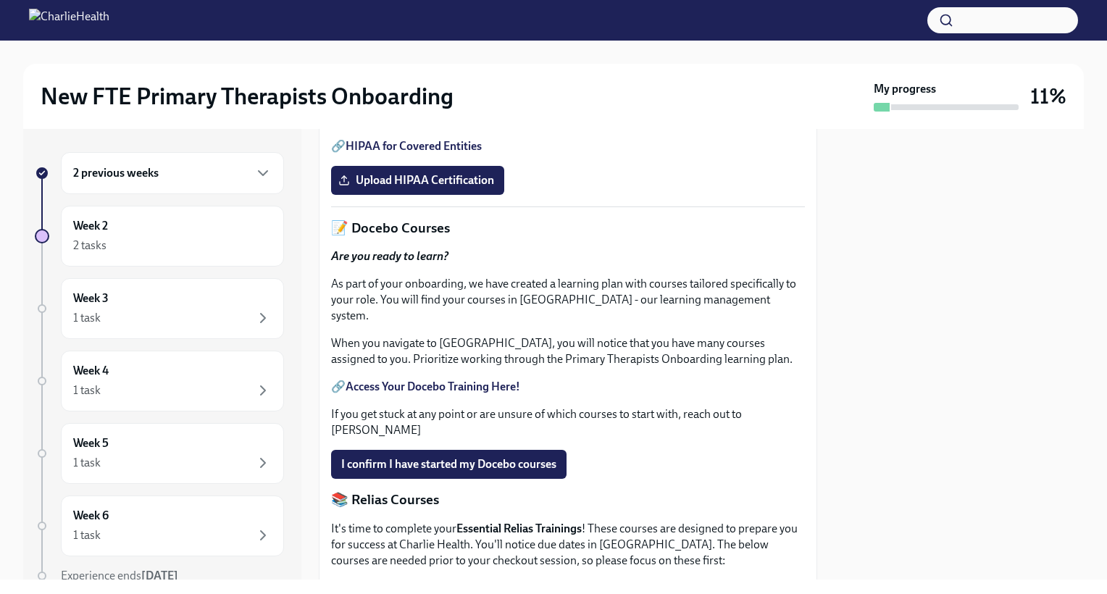  Describe the element at coordinates (433, 386) in the screenshot. I see `strong: Access Your Docebo Training Here!` at that location.